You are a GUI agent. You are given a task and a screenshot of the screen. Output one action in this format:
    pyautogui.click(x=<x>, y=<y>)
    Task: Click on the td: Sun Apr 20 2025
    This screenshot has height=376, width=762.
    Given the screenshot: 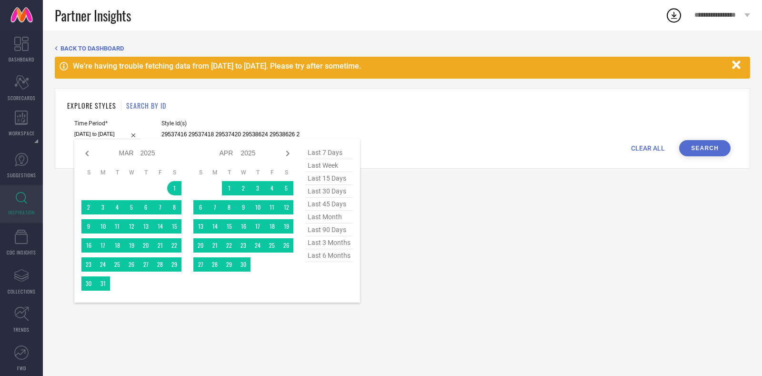 What is the action you would take?
    pyautogui.click(x=200, y=245)
    